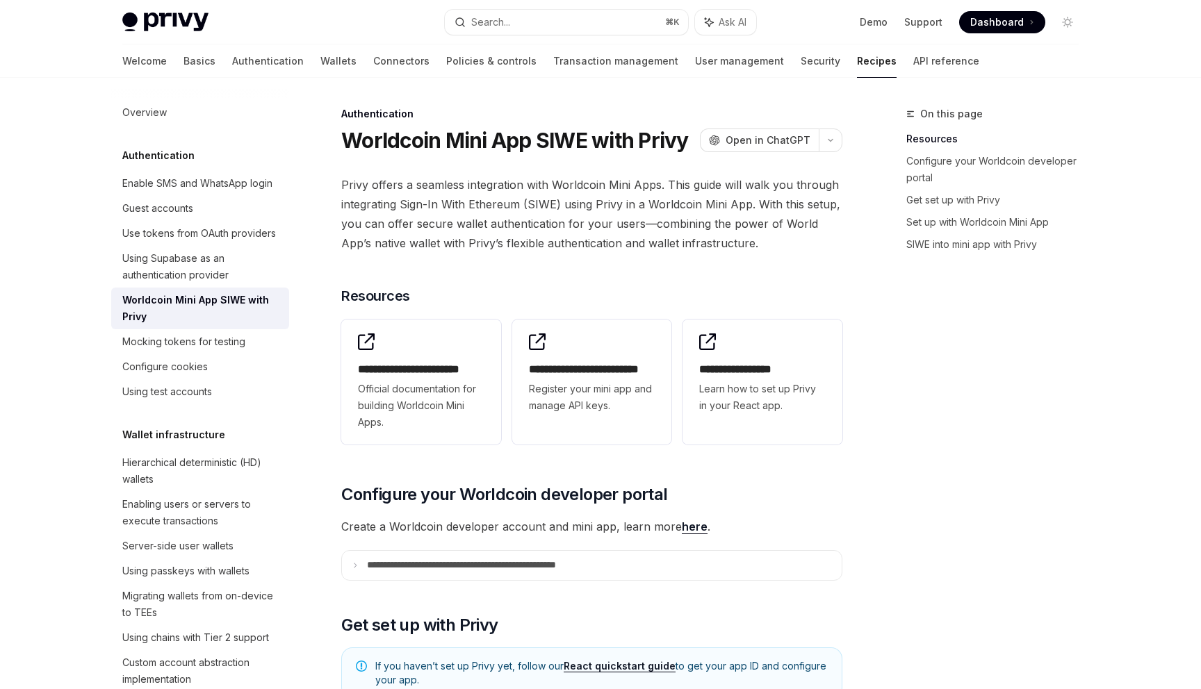 This screenshot has width=1201, height=689. Describe the element at coordinates (202, 471) in the screenshot. I see `div: Hierarchical deterministic (HD) wallets` at that location.